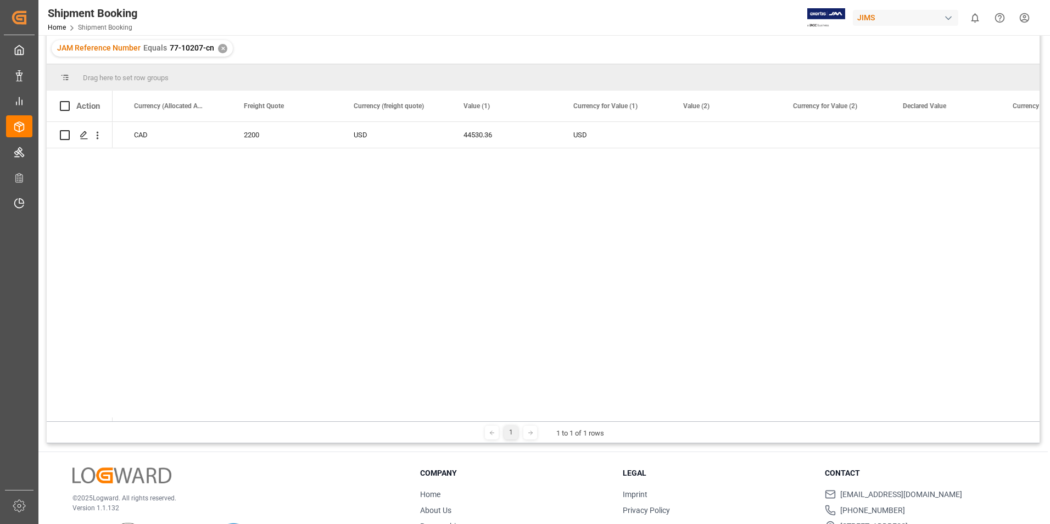 The width and height of the screenshot is (1050, 524). What do you see at coordinates (232, 498) in the screenshot?
I see `p: © 2025 Logward. All rights reserved.` at bounding box center [232, 498].